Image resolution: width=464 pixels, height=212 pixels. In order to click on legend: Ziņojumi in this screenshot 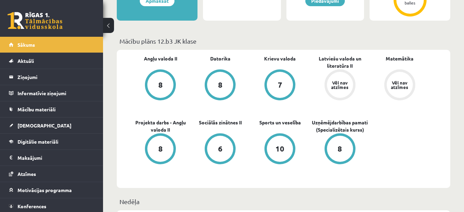, I will do `click(56, 77)`.